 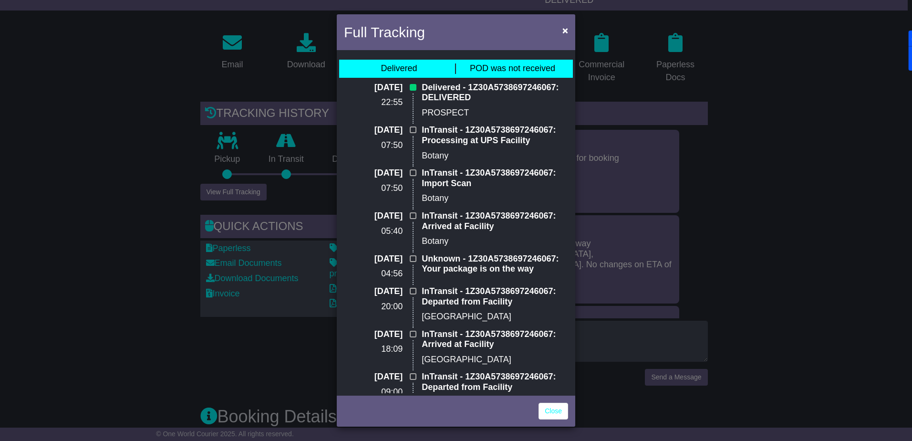 I want to click on p: 18:09, so click(x=373, y=349).